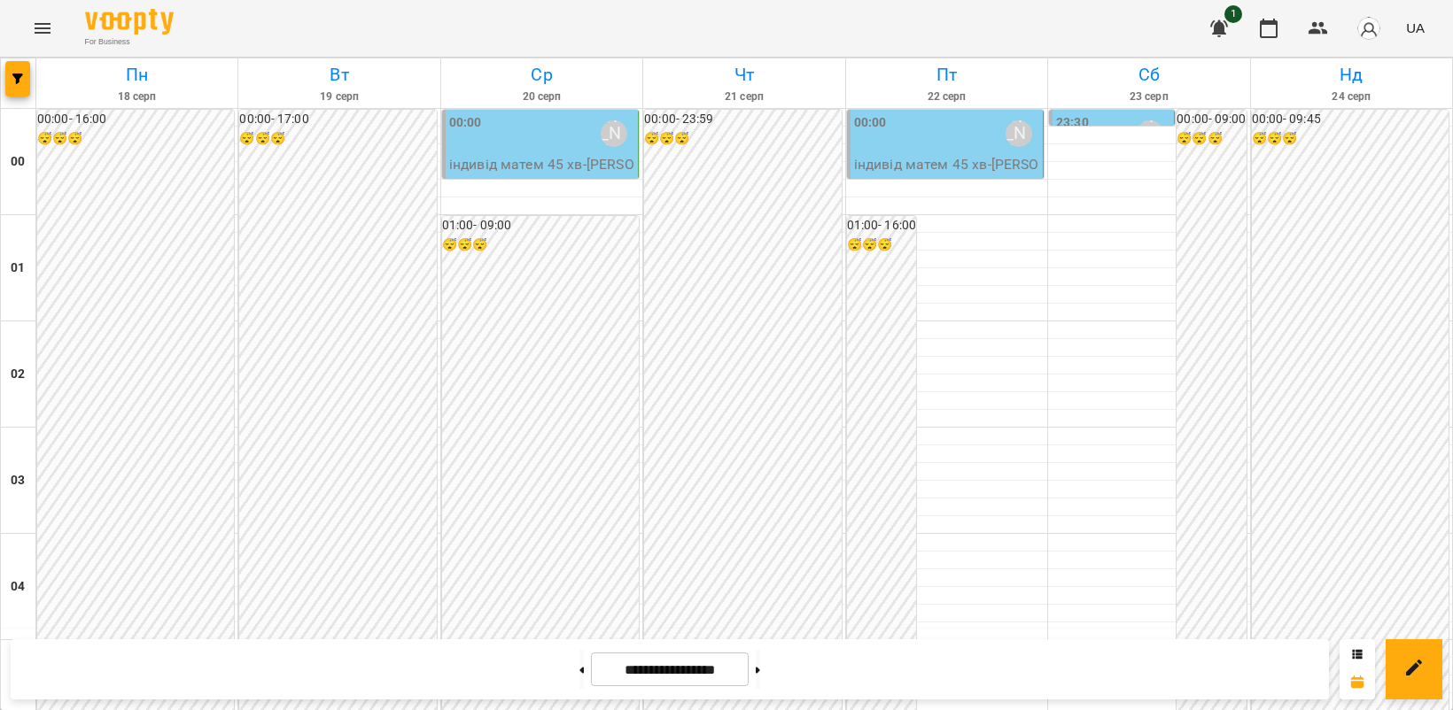  What do you see at coordinates (43, 28) in the screenshot?
I see `button: Menu` at bounding box center [43, 28].